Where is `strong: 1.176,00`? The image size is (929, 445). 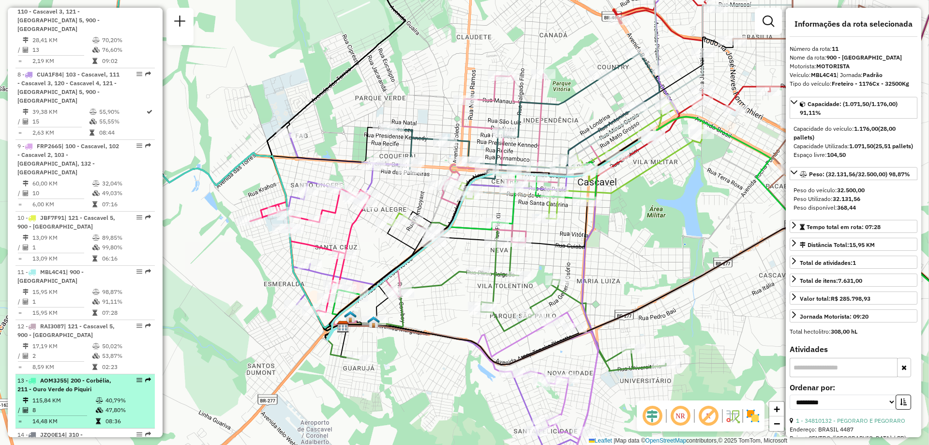
strong: 1.176,00 is located at coordinates (866, 128).